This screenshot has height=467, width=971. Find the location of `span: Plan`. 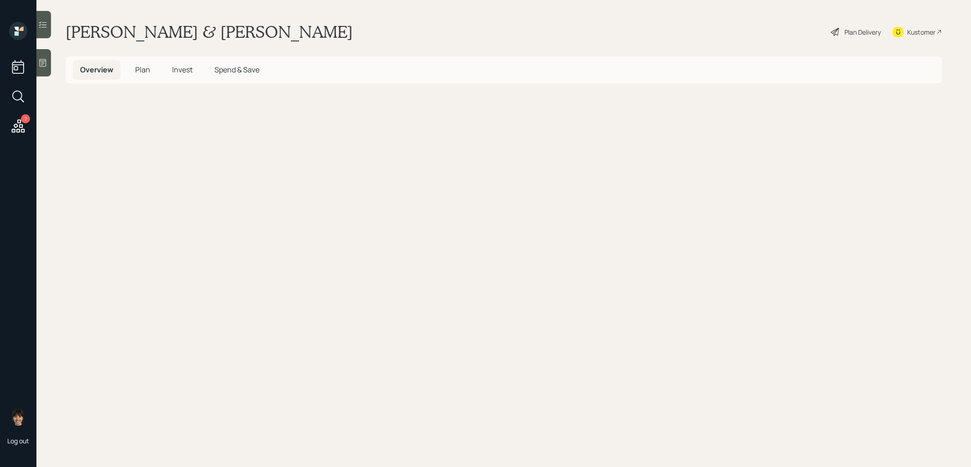

span: Plan is located at coordinates (143, 70).